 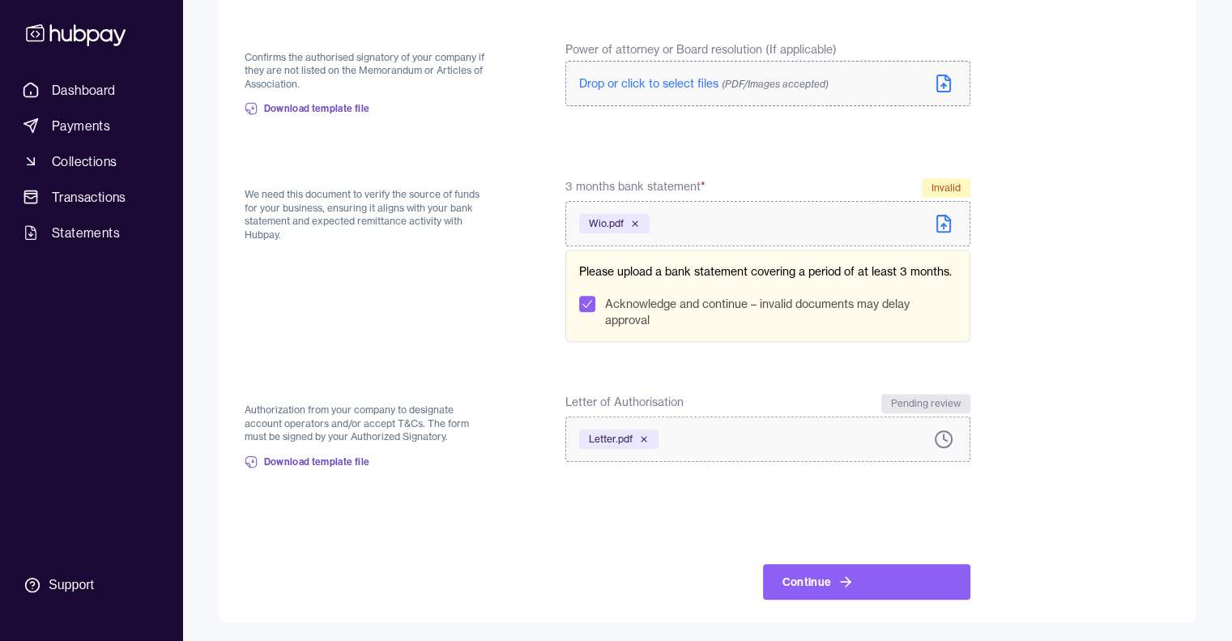 What do you see at coordinates (704, 83) in the screenshot?
I see `span: Drop or click to select files` at bounding box center [704, 83].